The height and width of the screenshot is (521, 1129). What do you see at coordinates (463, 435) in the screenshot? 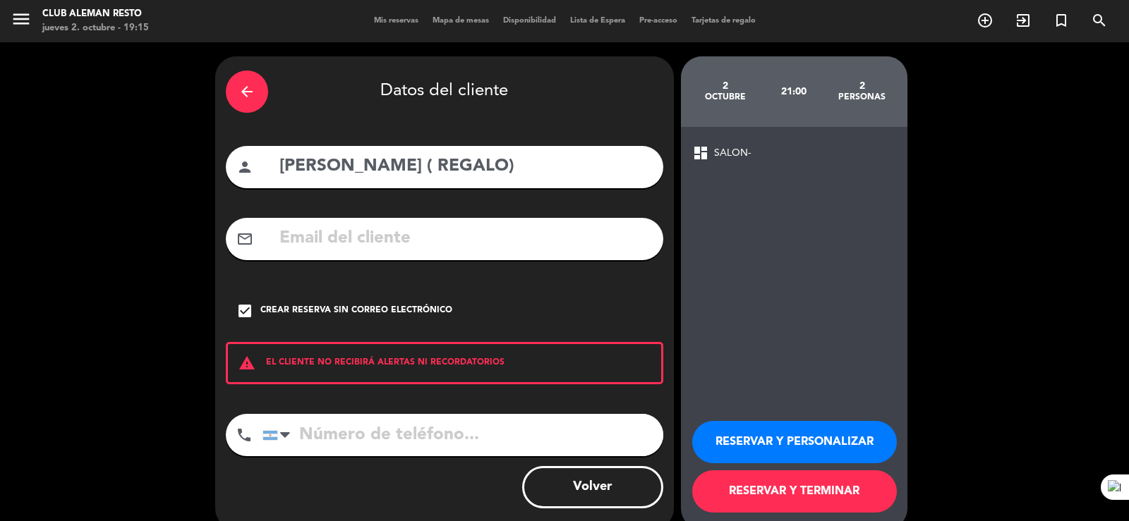
I see `input: Número de teléfono...` at bounding box center [463, 435].